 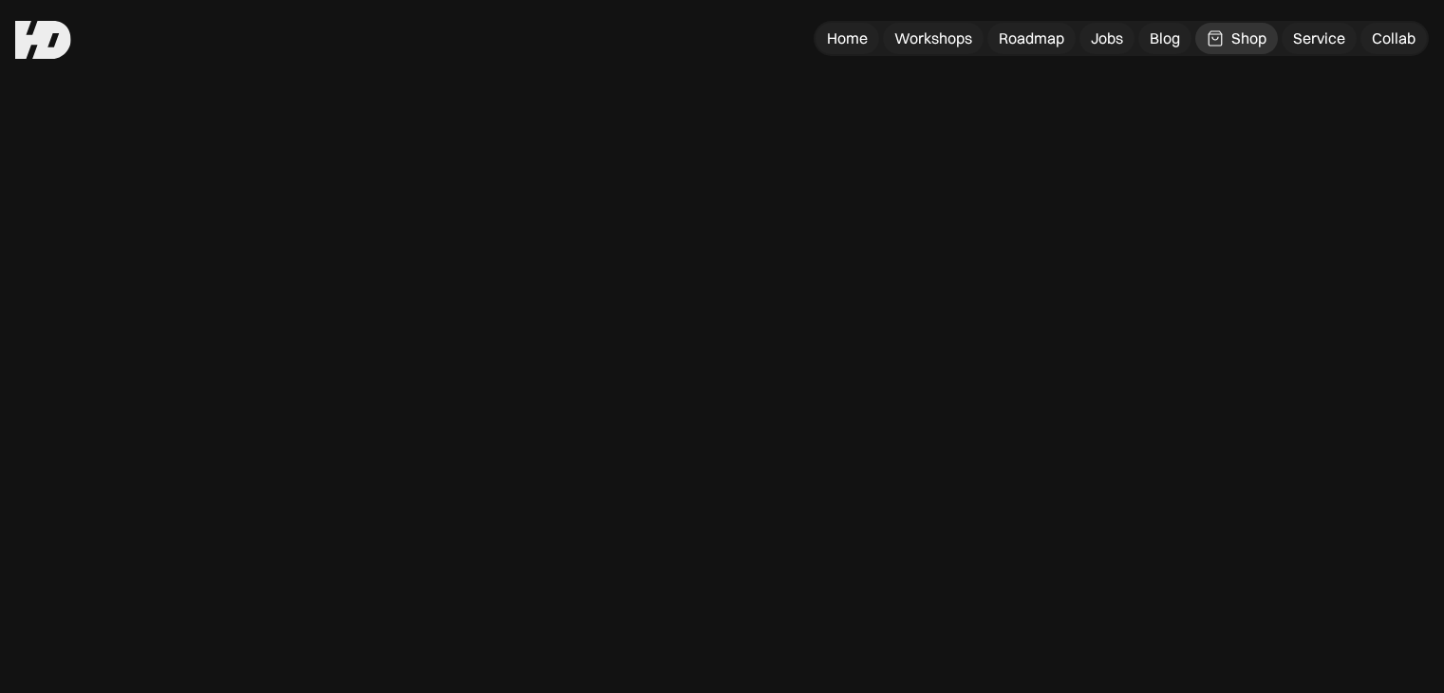 I want to click on a: Shop, so click(x=1236, y=38).